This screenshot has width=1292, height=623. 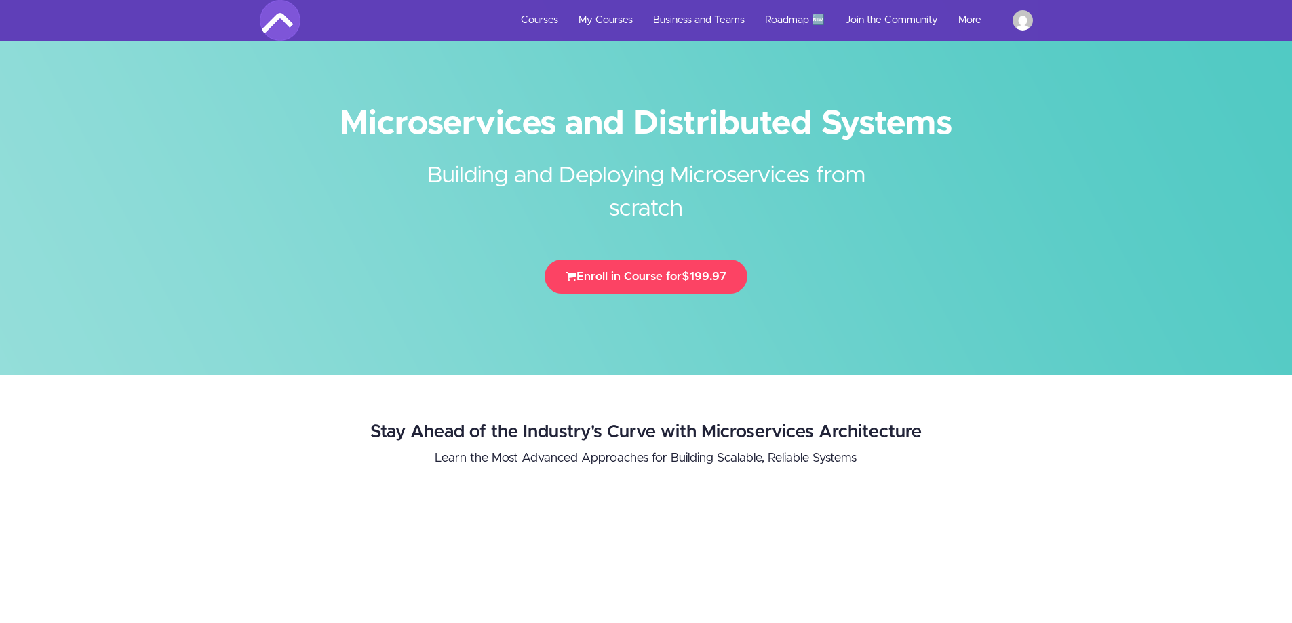 I want to click on h2: Building and Deploying Microservices from scratch, so click(x=646, y=182).